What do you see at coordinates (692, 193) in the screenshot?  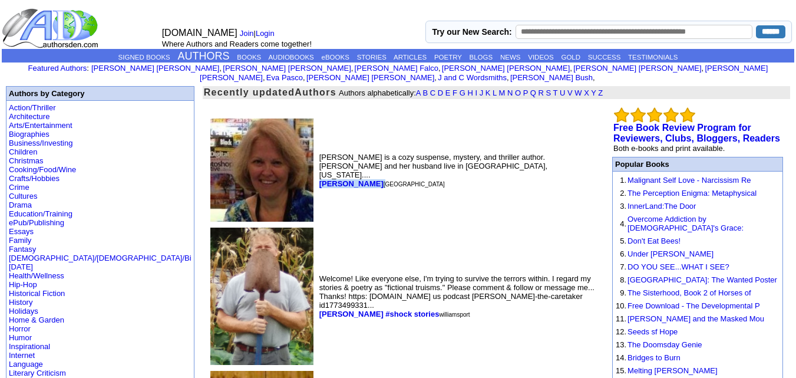 I see `a: The Perception Enigma: Metaphysical` at bounding box center [692, 193].